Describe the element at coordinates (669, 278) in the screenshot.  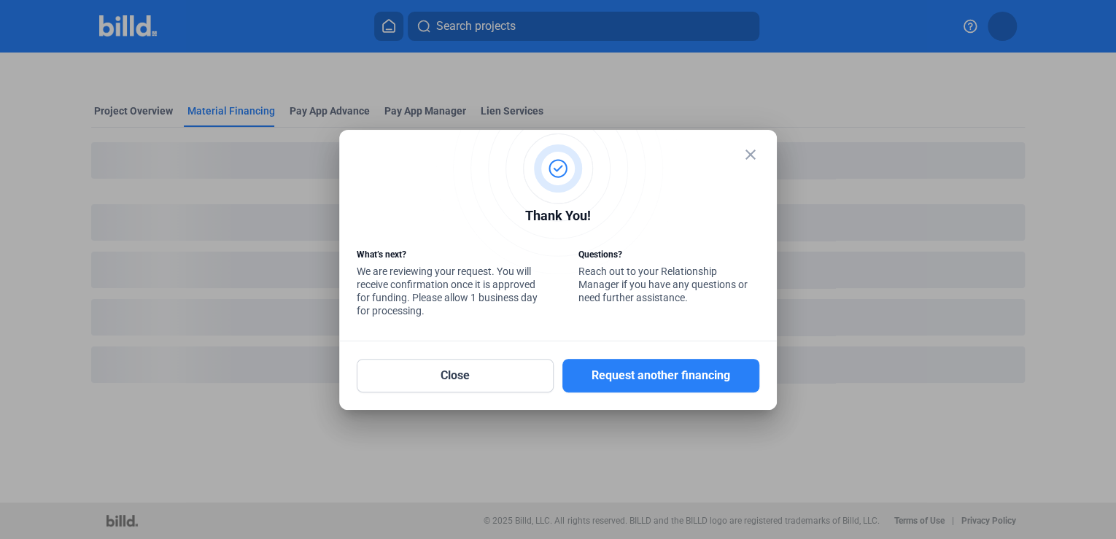
I see `div: Reach out to your Relationship Manager if you have any questions or need further assistance.` at that location.